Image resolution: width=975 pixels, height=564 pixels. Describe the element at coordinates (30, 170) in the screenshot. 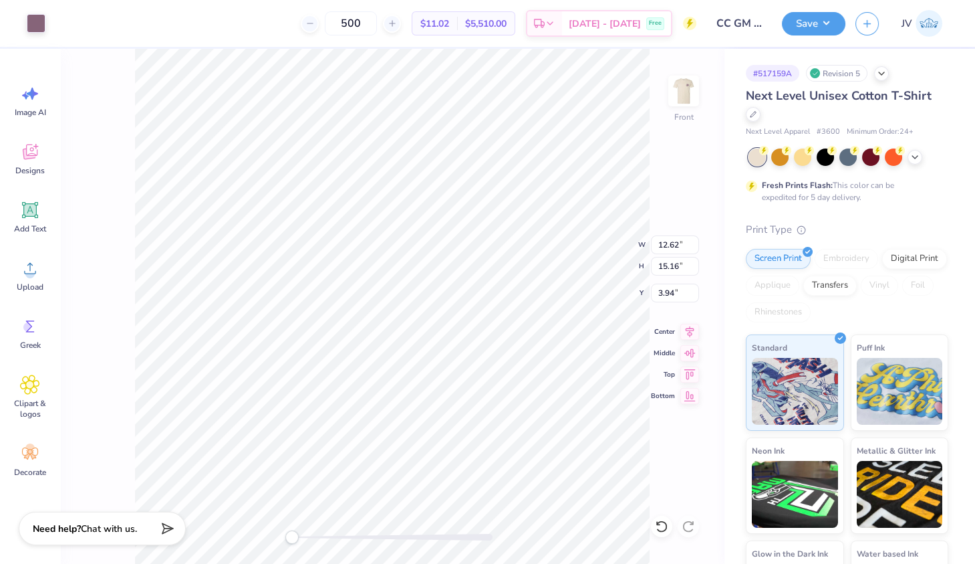

I see `span: Designs` at that location.